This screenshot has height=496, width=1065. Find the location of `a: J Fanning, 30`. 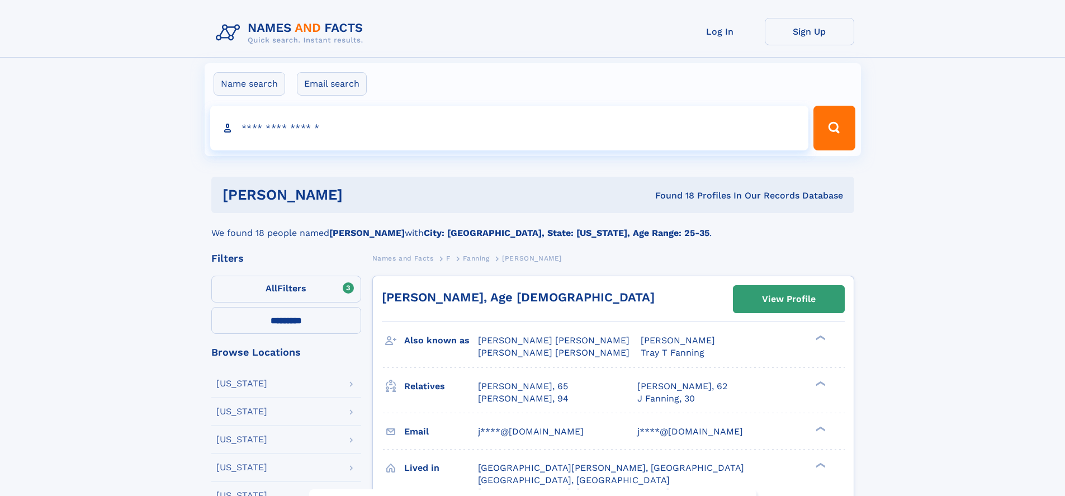

a: J Fanning, 30 is located at coordinates (666, 399).